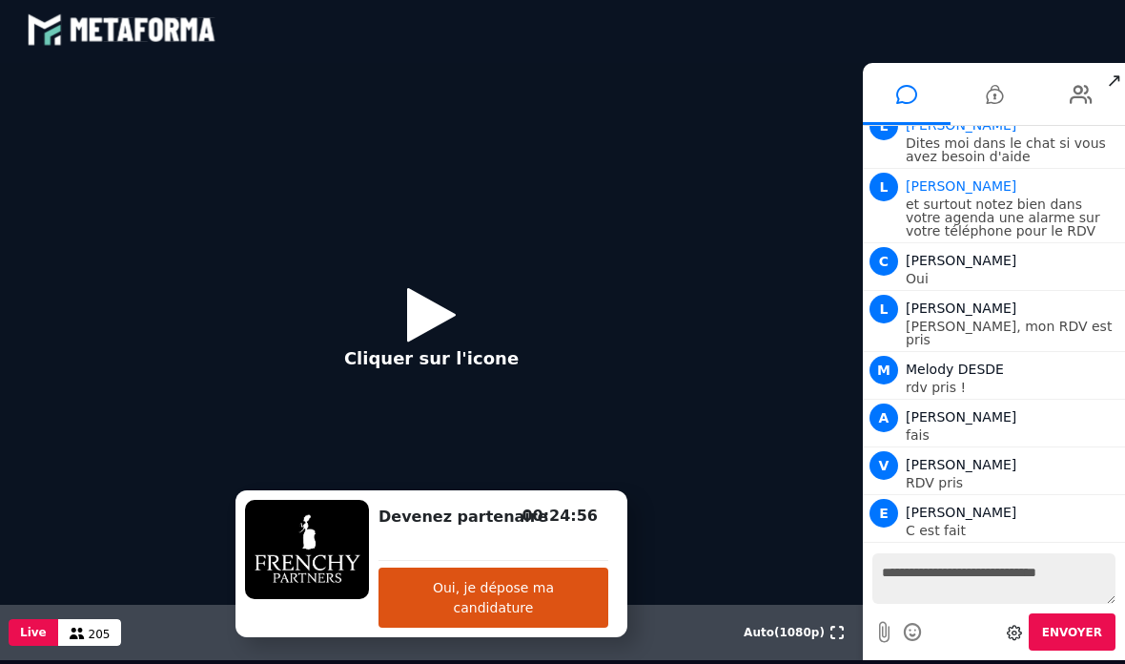  What do you see at coordinates (955, 373) in the screenshot?
I see `span: Melody DESDE` at bounding box center [955, 373].